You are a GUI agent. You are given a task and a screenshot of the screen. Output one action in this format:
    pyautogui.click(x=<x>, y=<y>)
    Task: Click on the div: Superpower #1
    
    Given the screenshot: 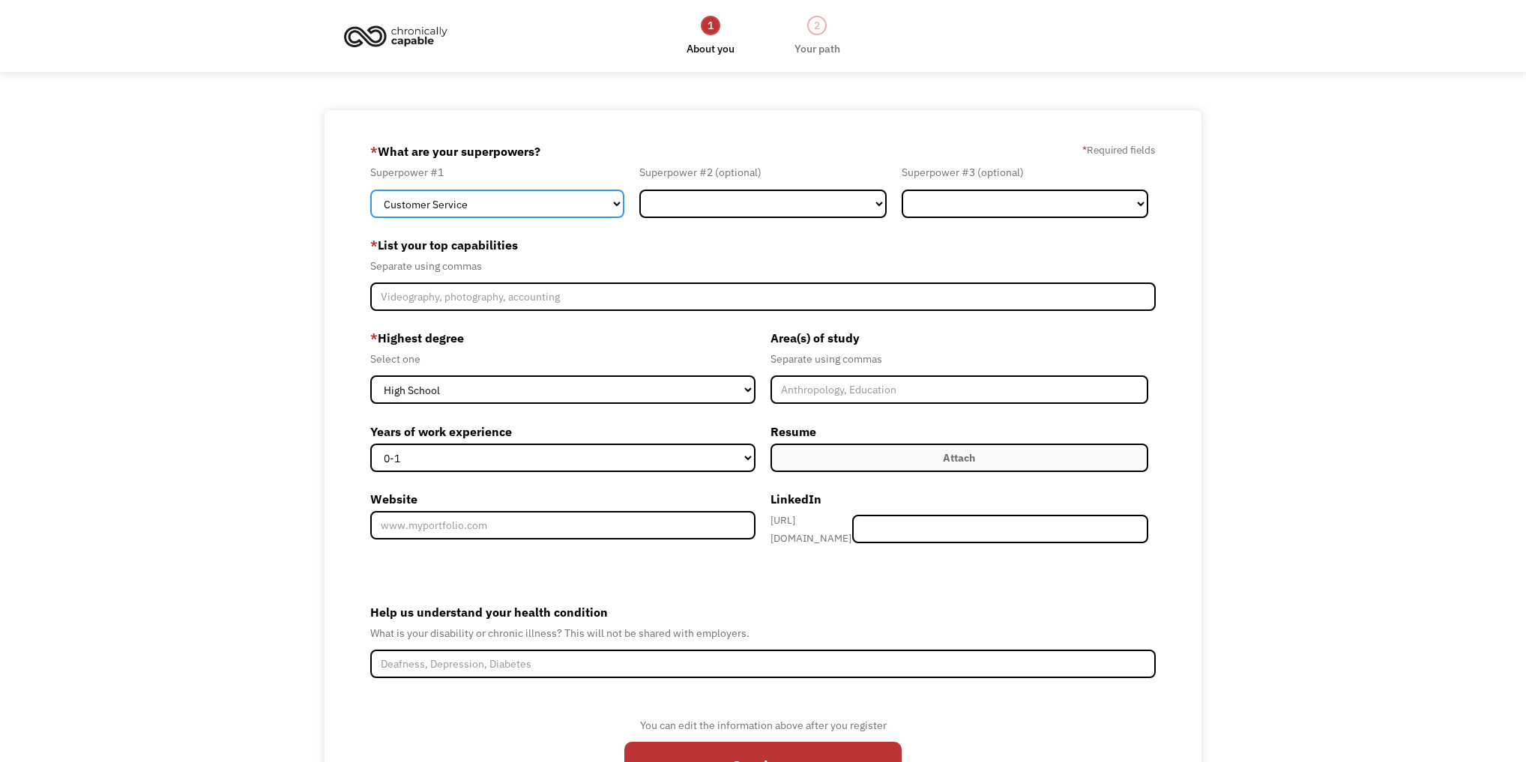 What is the action you would take?
    pyautogui.click(x=497, y=172)
    